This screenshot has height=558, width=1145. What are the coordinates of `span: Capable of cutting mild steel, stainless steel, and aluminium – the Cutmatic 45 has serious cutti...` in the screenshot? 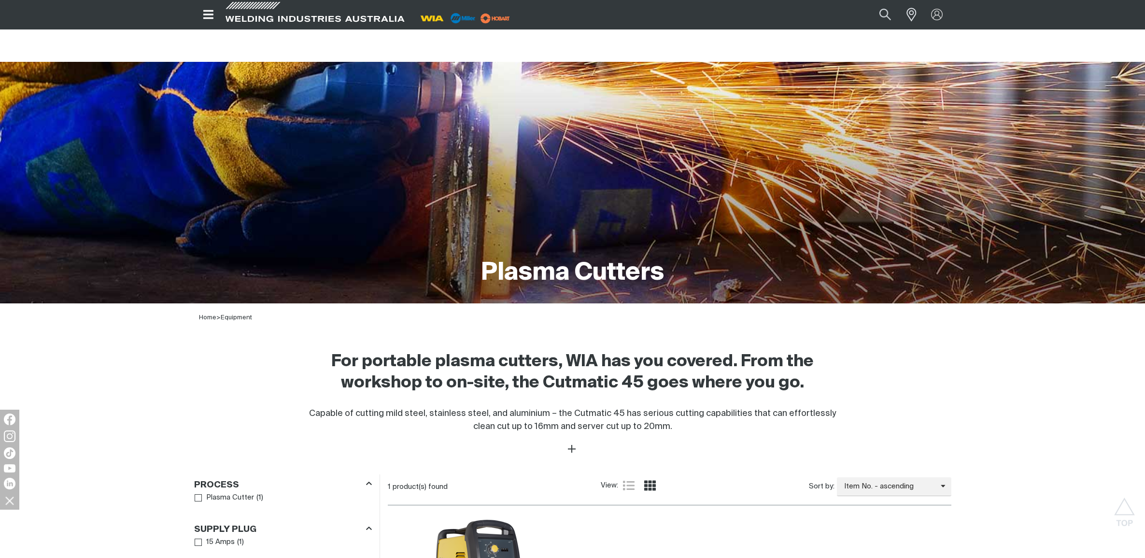 It's located at (573, 420).